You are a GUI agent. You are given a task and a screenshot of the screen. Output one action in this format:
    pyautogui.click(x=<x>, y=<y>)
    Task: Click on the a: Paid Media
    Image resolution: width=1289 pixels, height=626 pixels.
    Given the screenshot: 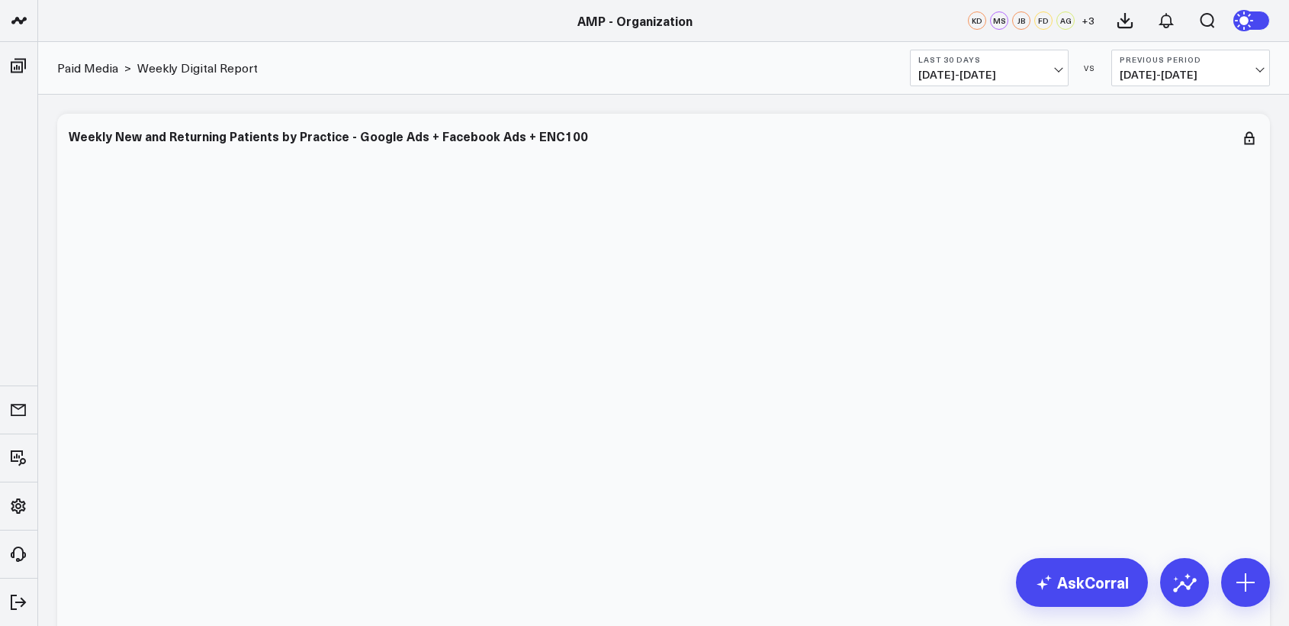 What is the action you would take?
    pyautogui.click(x=88, y=68)
    